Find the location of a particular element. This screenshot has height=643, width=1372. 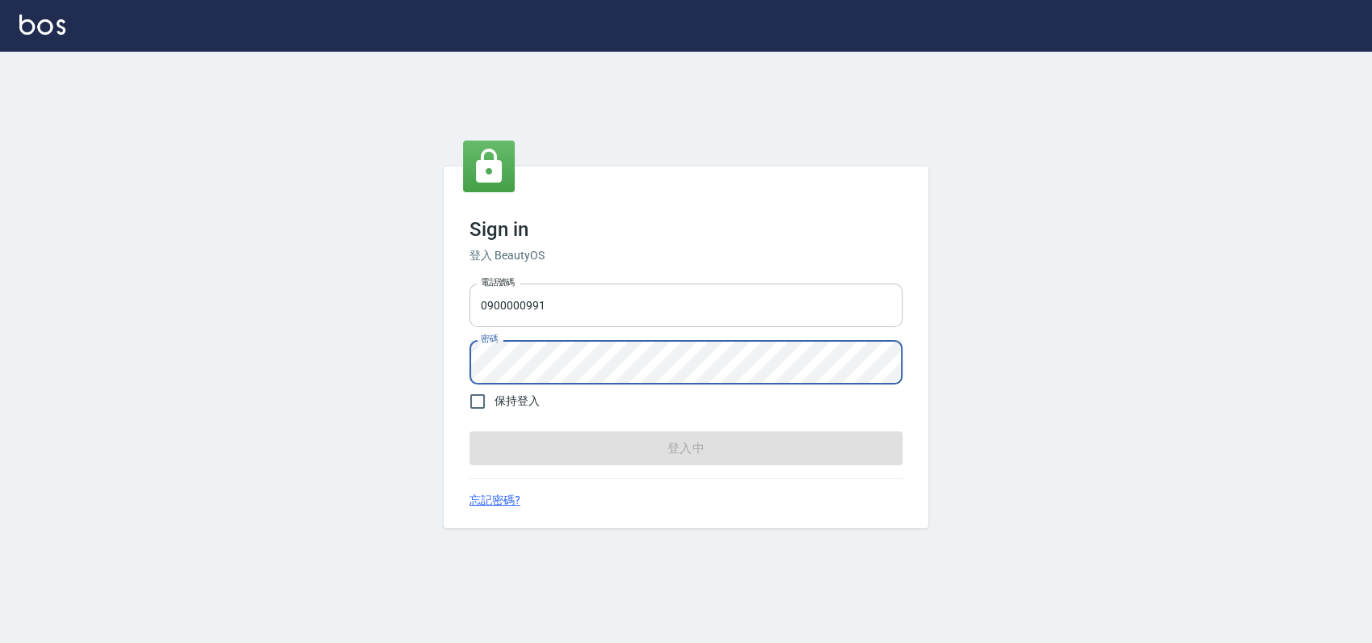

label: 密碼 is located at coordinates (489, 339).